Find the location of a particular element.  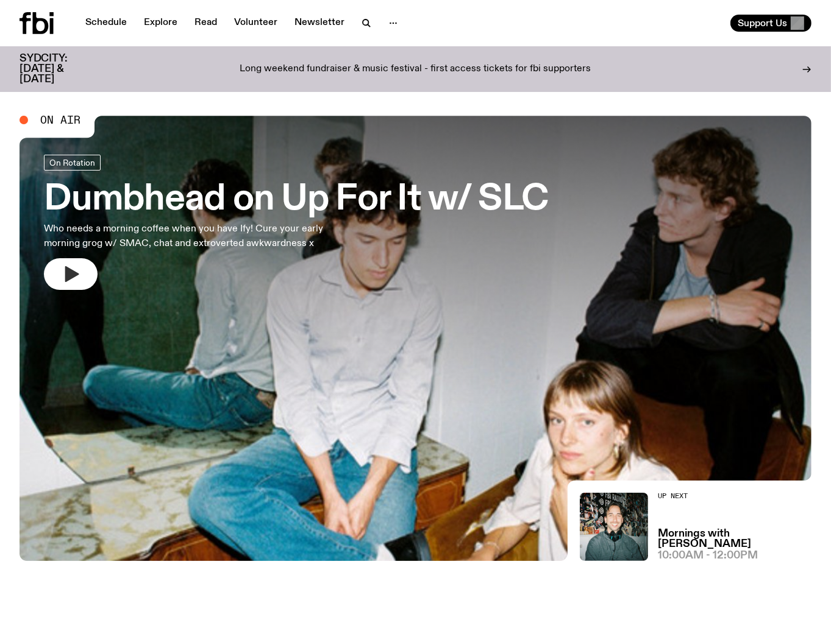

span: Support Us is located at coordinates (762, 23).